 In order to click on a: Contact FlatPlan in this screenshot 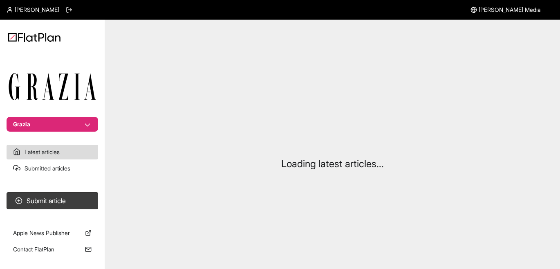, I will do `click(52, 249)`.